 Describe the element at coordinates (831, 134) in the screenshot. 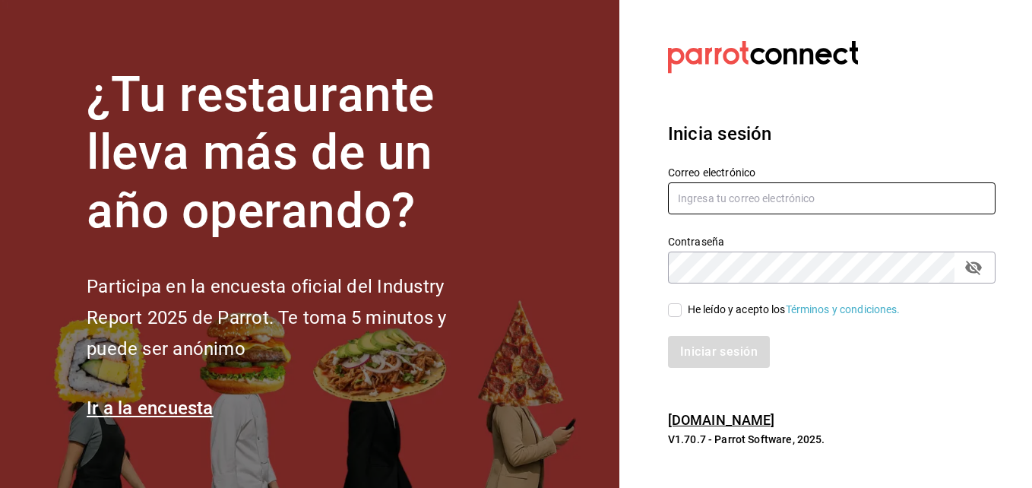

I see `h3: Inicia sesión` at that location.